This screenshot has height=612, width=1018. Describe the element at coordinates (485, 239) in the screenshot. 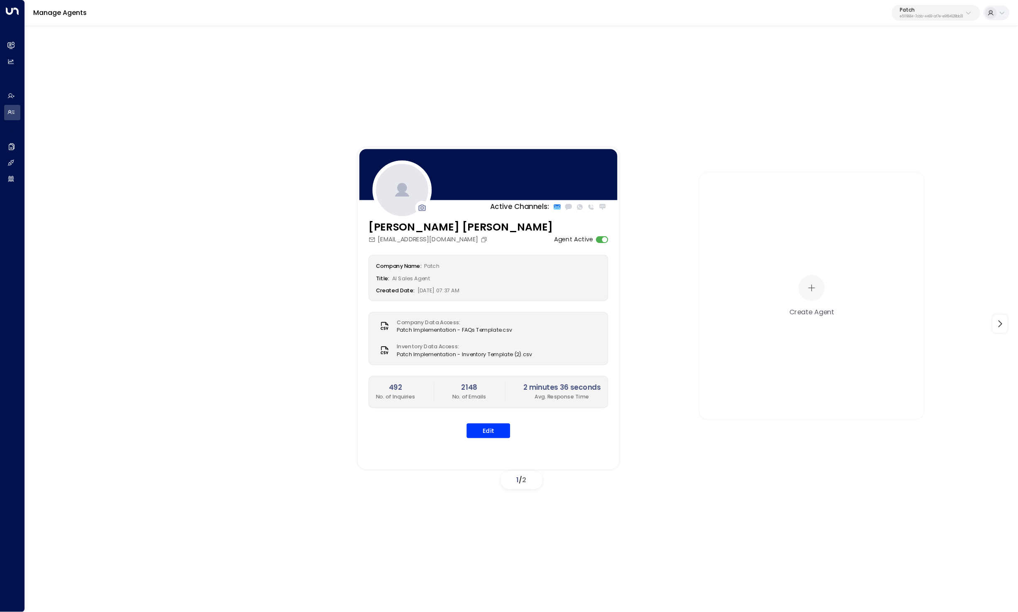

I see `button: Copy` at that location.